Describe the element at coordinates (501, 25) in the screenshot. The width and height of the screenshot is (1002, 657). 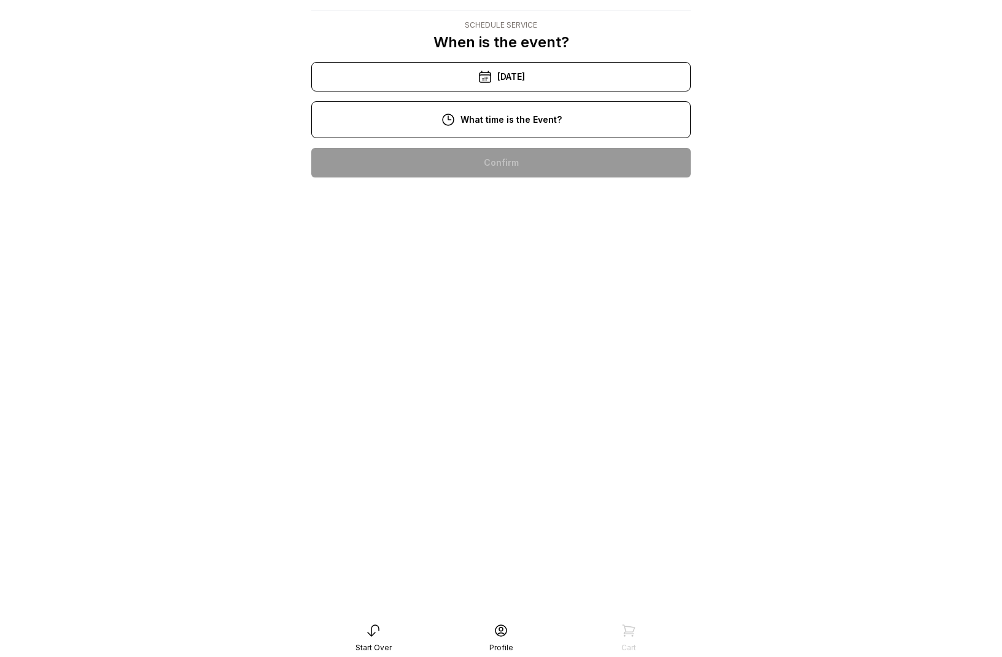
I see `div: Schedule Service` at that location.